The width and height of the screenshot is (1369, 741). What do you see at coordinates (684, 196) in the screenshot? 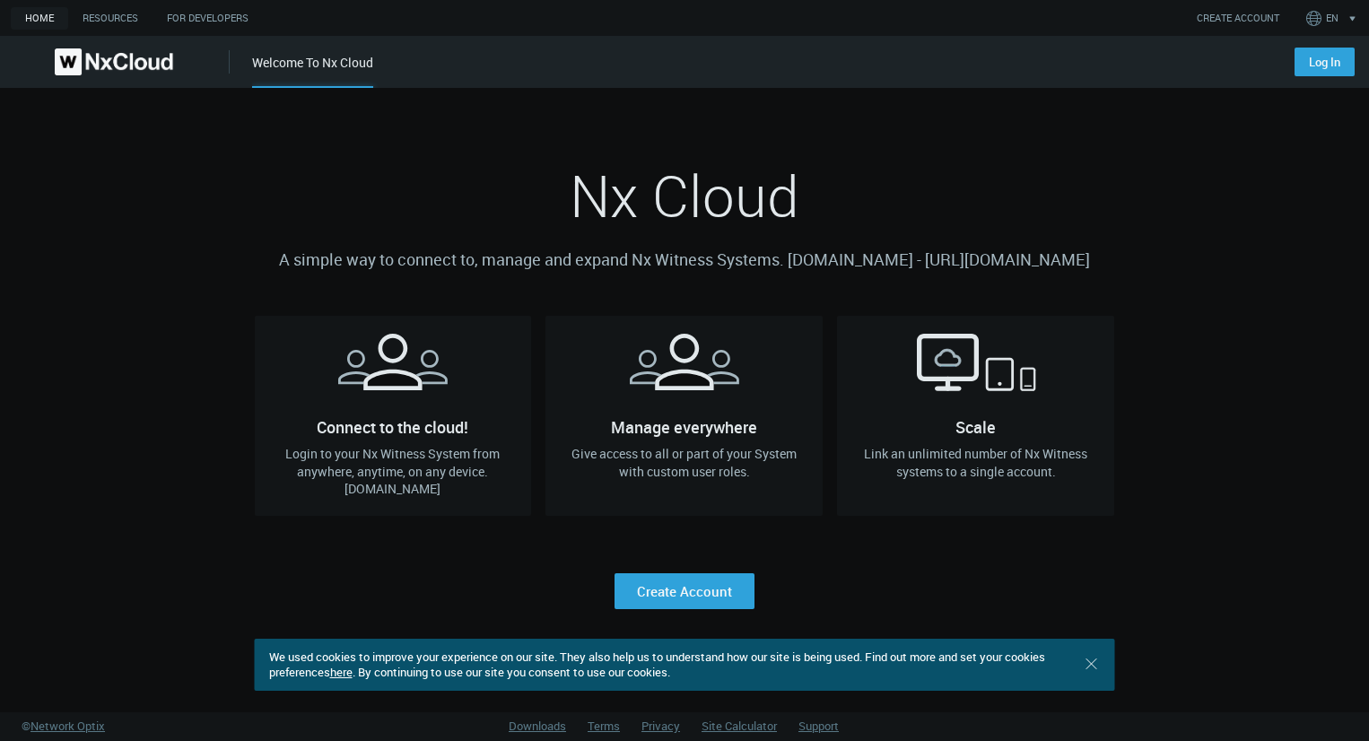
I see `span: Nx Cloud` at bounding box center [684, 196].